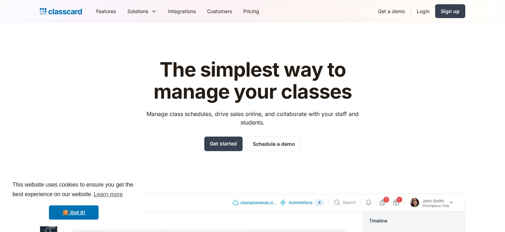 The width and height of the screenshot is (505, 232). What do you see at coordinates (223, 144) in the screenshot?
I see `a: Get started` at bounding box center [223, 144].